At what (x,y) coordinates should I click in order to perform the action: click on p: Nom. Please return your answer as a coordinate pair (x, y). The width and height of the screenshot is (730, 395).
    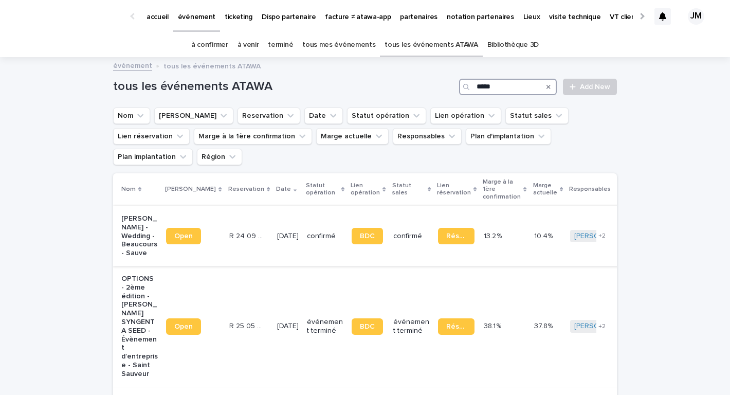
    Looking at the image, I should click on (128, 189).